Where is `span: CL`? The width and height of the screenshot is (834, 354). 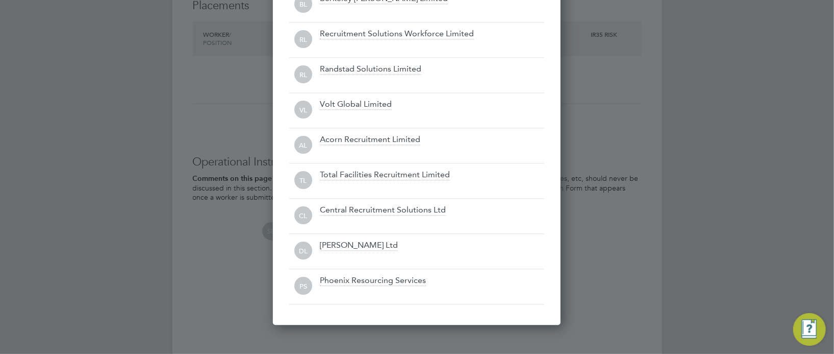
span: CL is located at coordinates (303, 215).